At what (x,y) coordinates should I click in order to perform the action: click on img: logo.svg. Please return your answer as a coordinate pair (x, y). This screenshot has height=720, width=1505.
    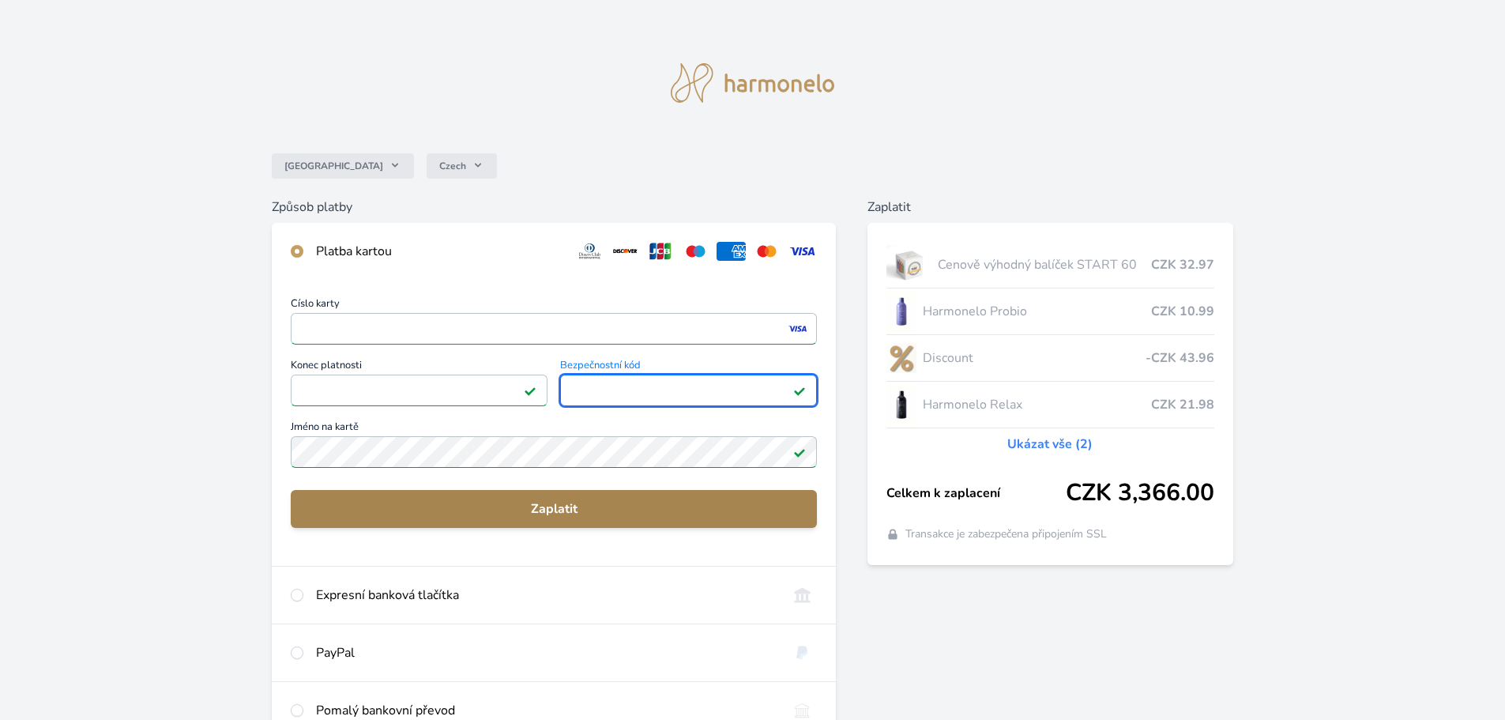
    Looking at the image, I should click on (753, 83).